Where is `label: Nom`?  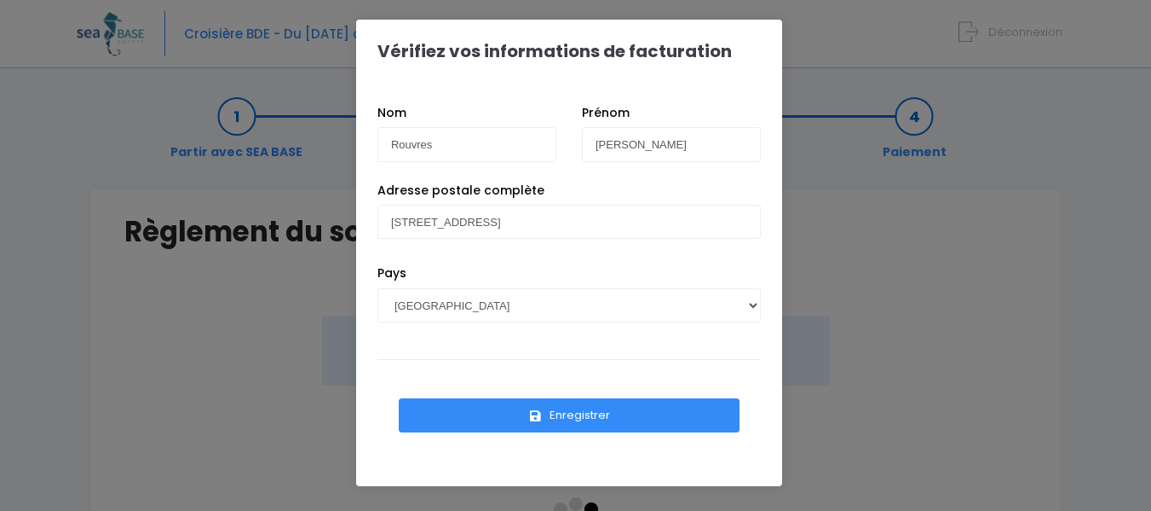 label: Nom is located at coordinates (392, 113).